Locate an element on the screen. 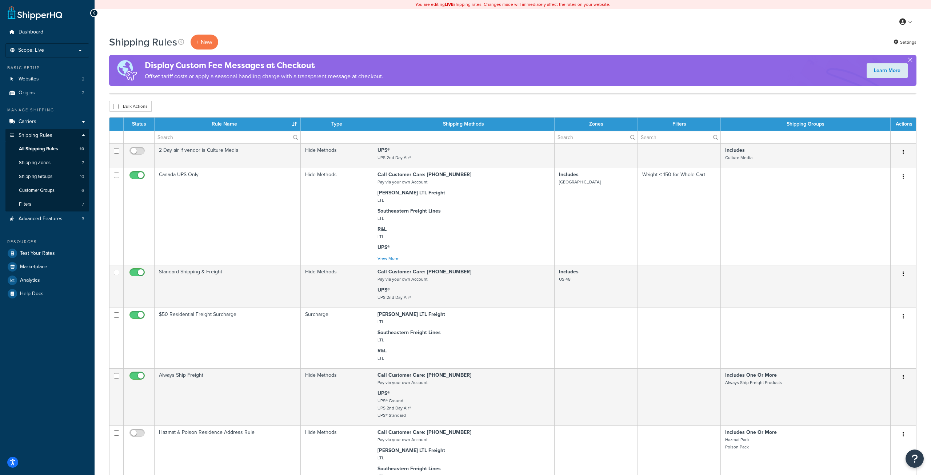  span: Shipping Groups is located at coordinates (36, 176).